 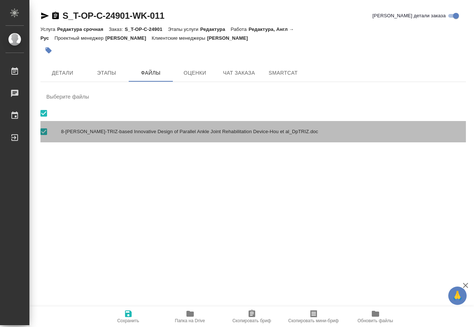 I want to click on span: Файлы, so click(x=151, y=73).